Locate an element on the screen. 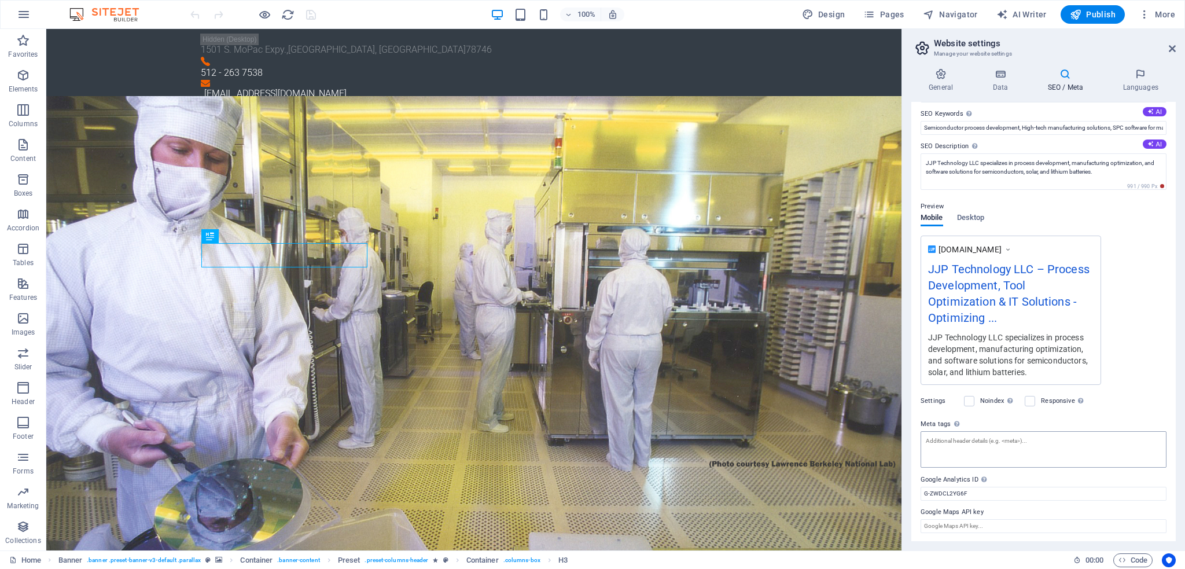  i: Element contains an animation is located at coordinates (435, 560).